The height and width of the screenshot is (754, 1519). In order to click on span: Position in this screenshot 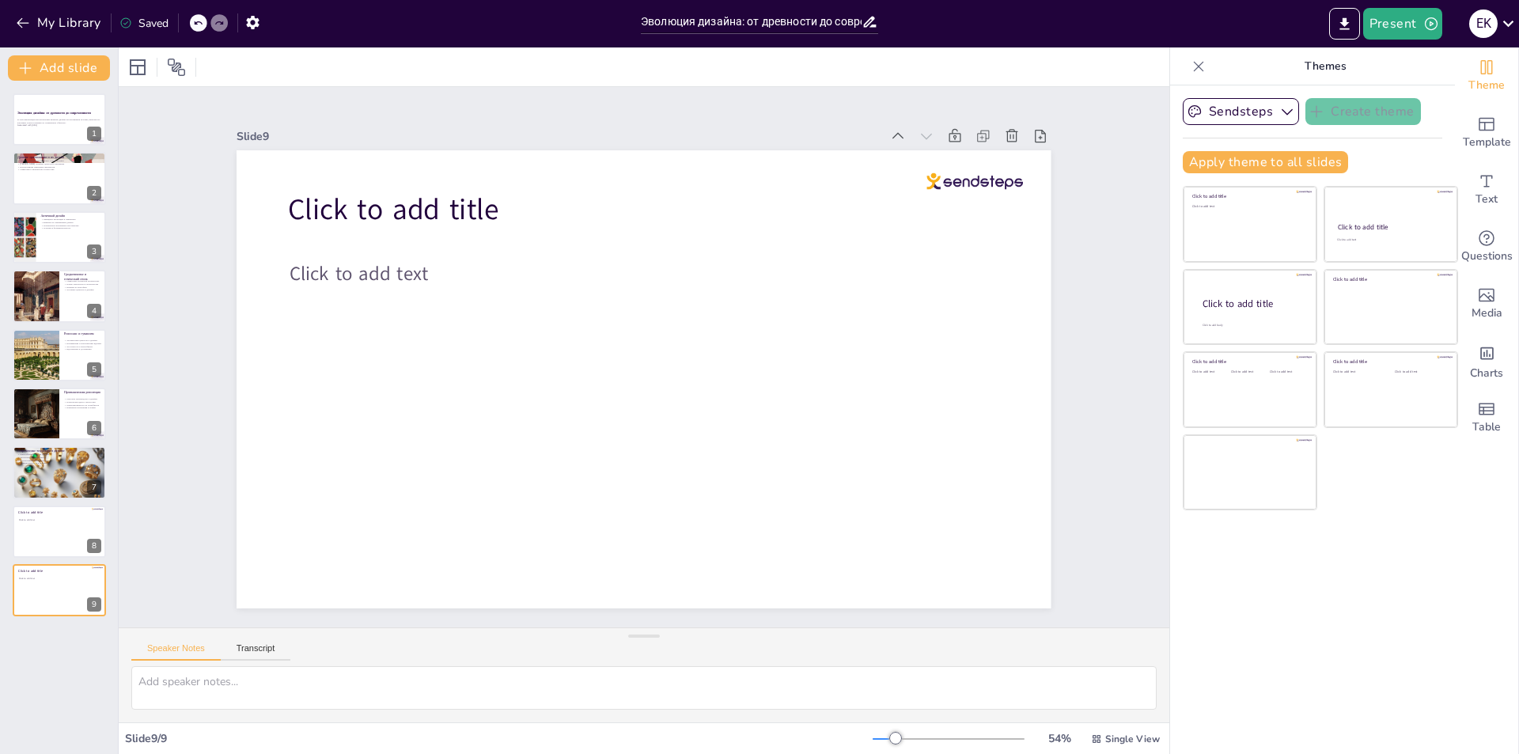, I will do `click(176, 67)`.